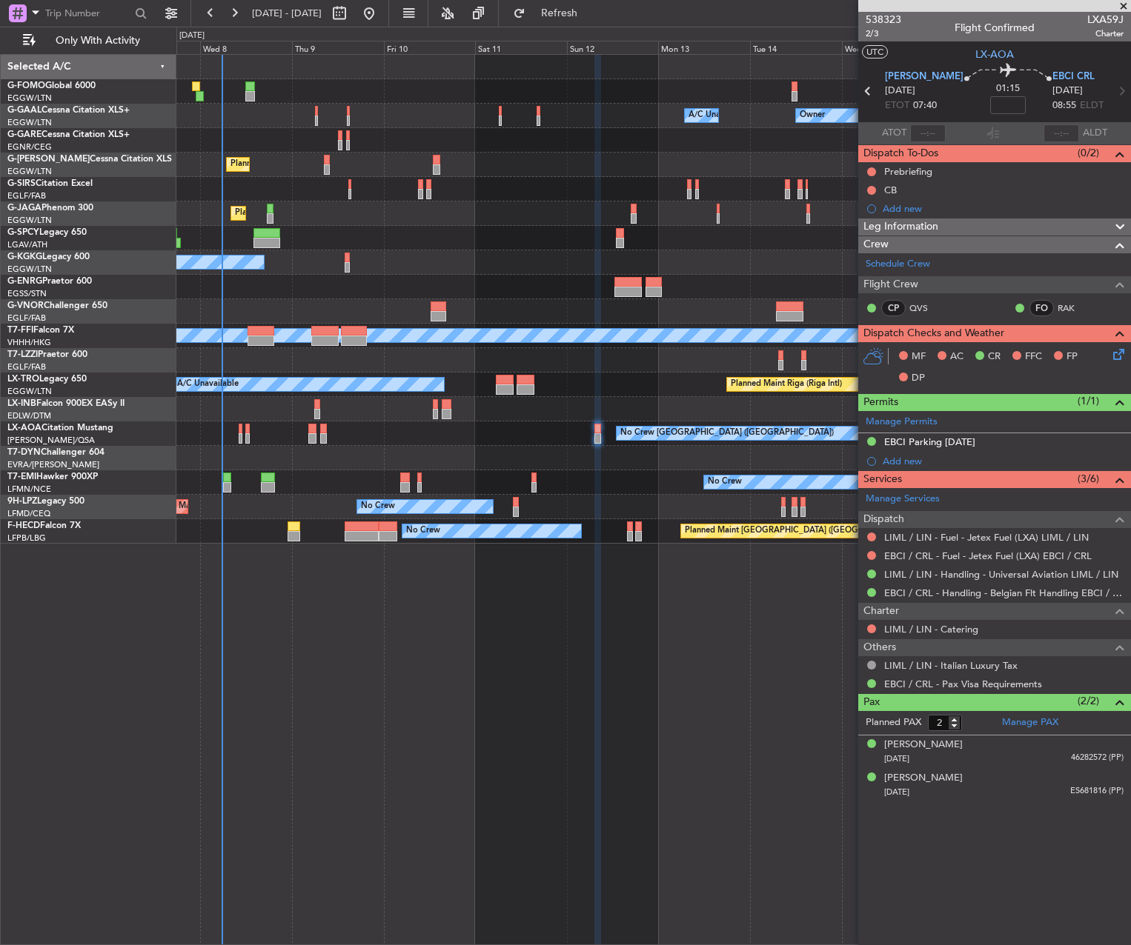  I want to click on a: EGNR/CEG, so click(30, 147).